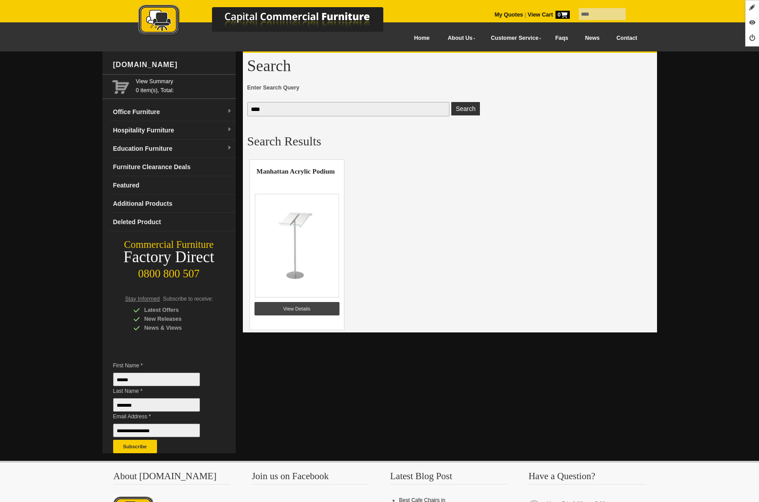 Image resolution: width=759 pixels, height=502 pixels. What do you see at coordinates (295, 171) in the screenshot?
I see `a: Manhattan Acrylic Podium` at bounding box center [295, 171].